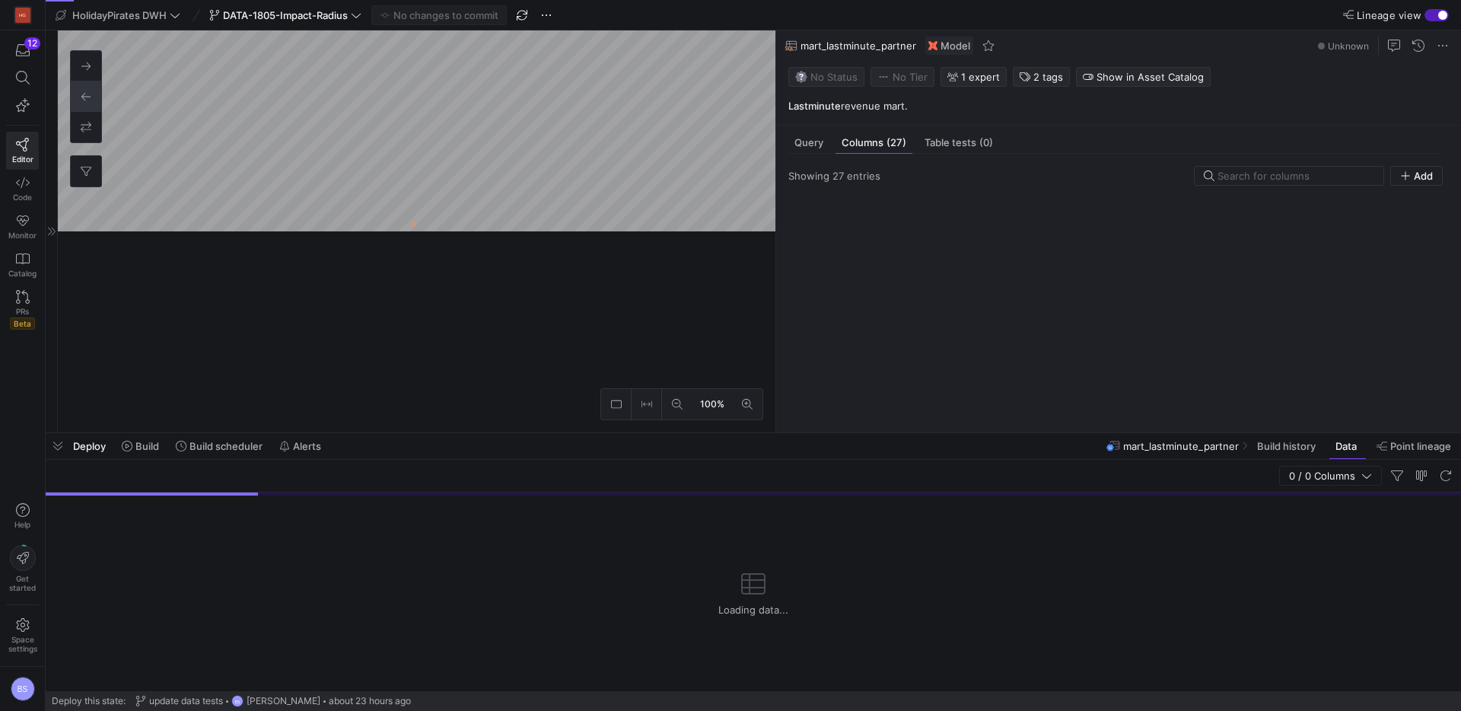 This screenshot has height=711, width=1461. What do you see at coordinates (22, 227) in the screenshot?
I see `a: Monitor` at bounding box center [22, 227].